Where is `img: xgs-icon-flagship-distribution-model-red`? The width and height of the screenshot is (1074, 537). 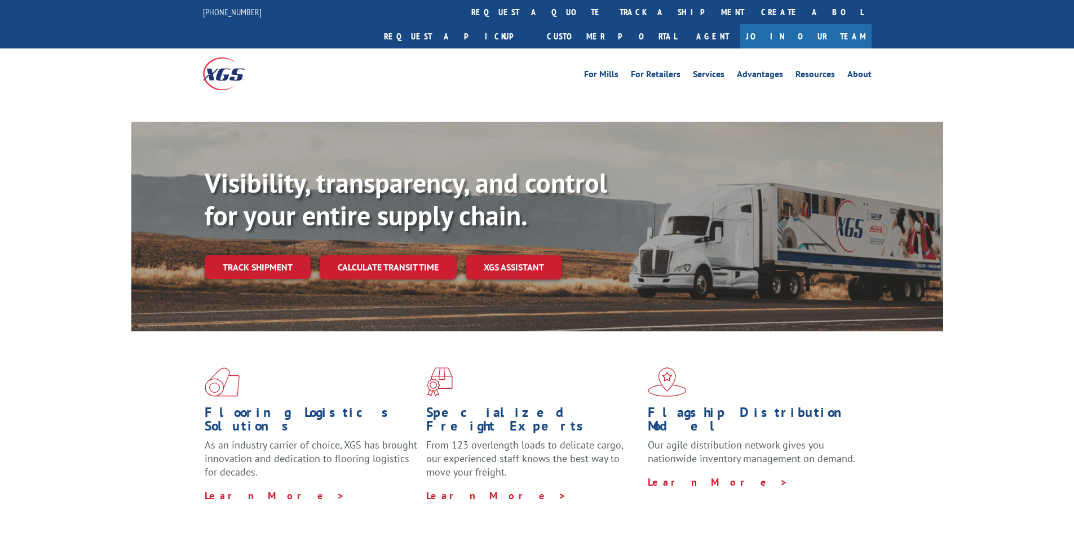 img: xgs-icon-flagship-distribution-model-red is located at coordinates (667, 382).